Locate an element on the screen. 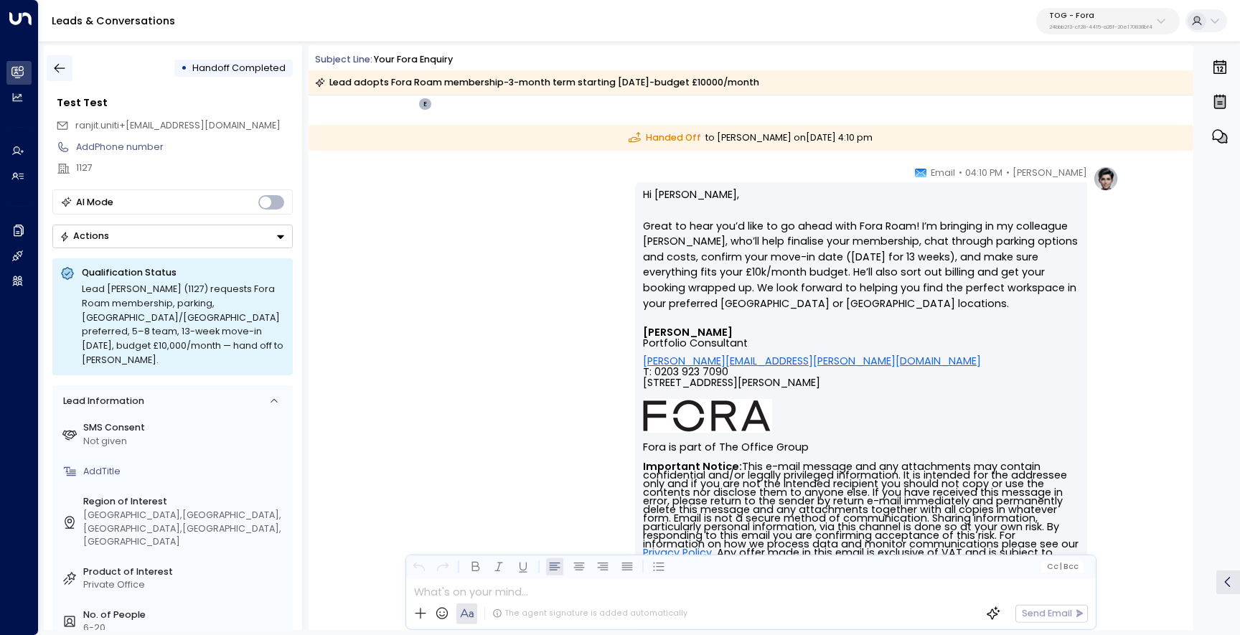  div: The agent signature is added automatically is located at coordinates (590, 613).